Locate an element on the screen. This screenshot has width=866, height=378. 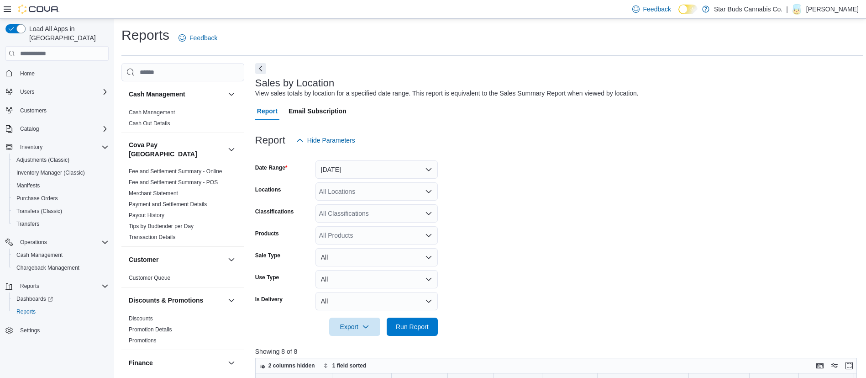
a: Reports is located at coordinates (26, 311).